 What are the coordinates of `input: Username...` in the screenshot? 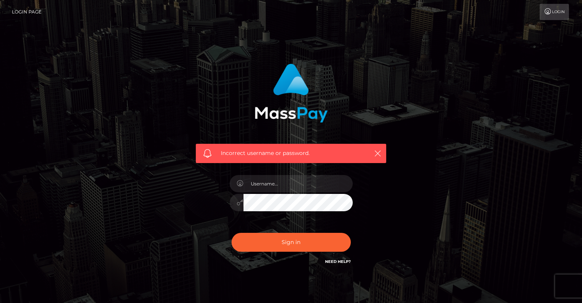 It's located at (298, 183).